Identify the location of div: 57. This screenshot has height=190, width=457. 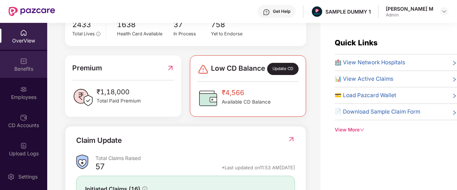
(100, 168).